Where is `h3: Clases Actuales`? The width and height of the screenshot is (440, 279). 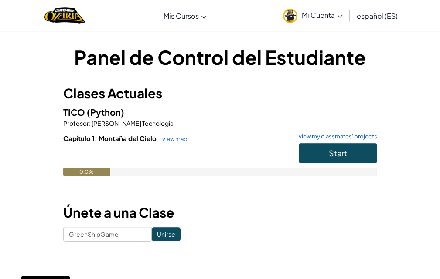
h3: Clases Actuales is located at coordinates (220, 93).